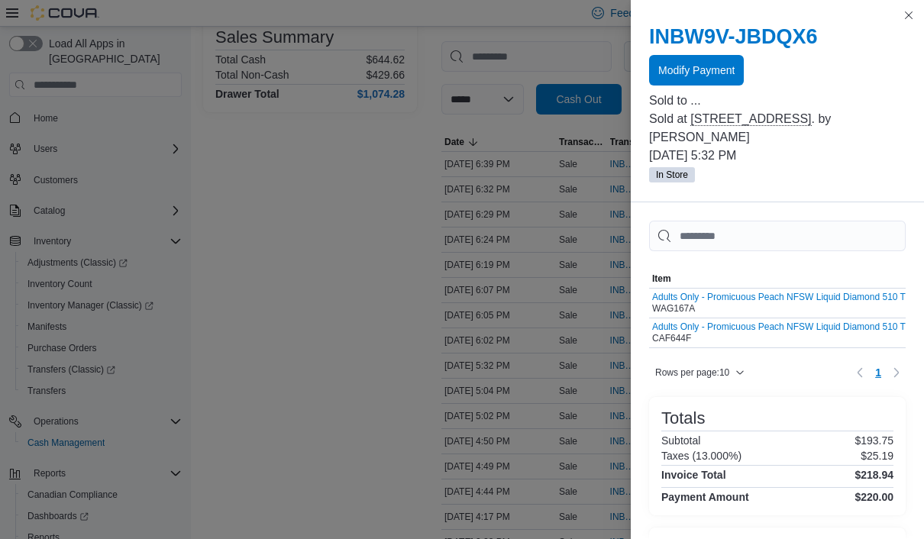 This screenshot has width=924, height=539. Describe the element at coordinates (896, 373) in the screenshot. I see `button: Next page` at that location.